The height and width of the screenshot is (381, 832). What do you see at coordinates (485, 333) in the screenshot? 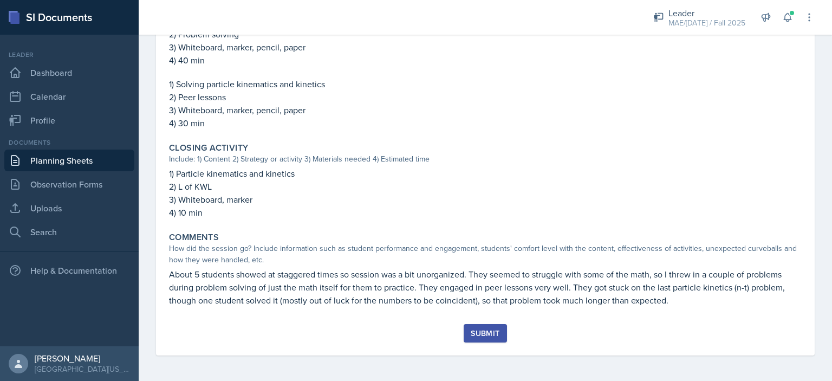
I see `div: Submit` at bounding box center [485, 333].